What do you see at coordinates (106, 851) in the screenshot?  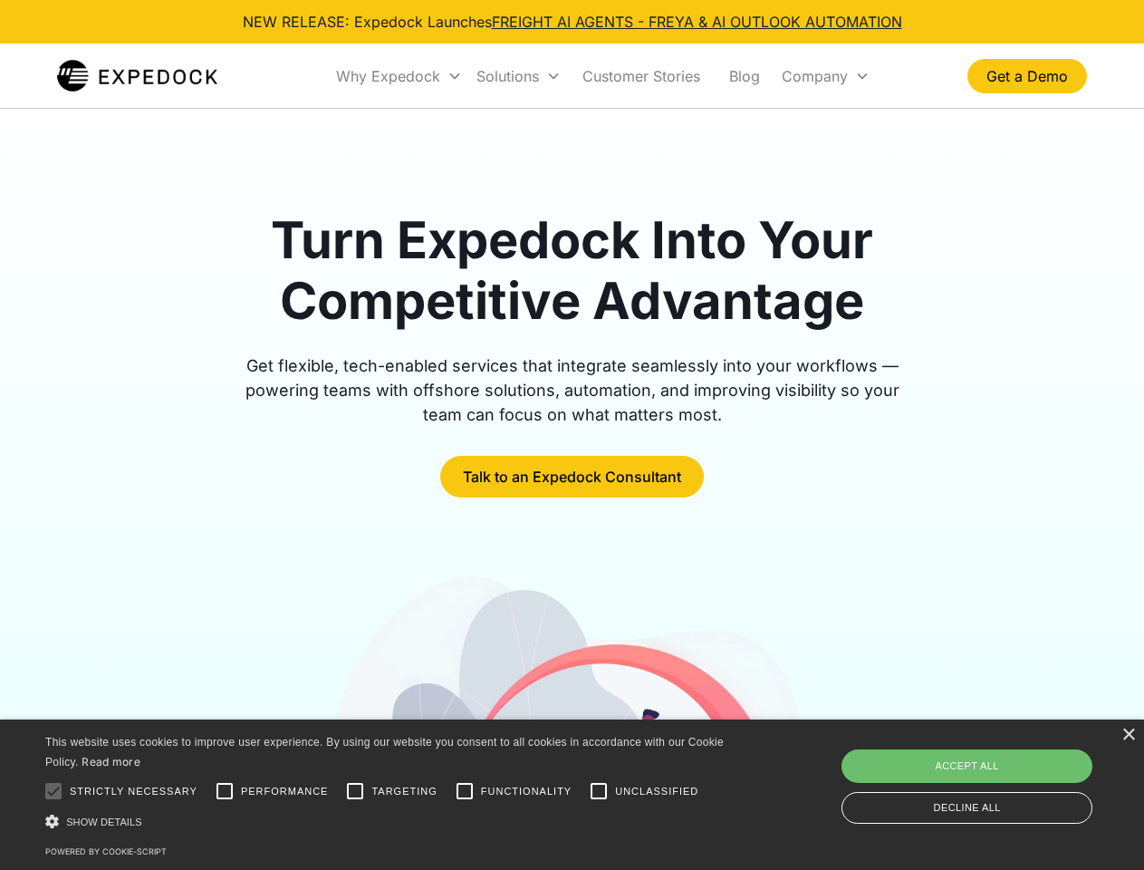 I see `a: Powered by cookie-script` at bounding box center [106, 851].